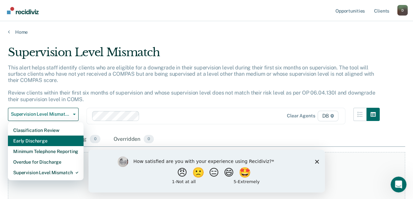  What do you see at coordinates (403, 10) in the screenshot?
I see `button: Profile dropdown button` at bounding box center [403, 10].